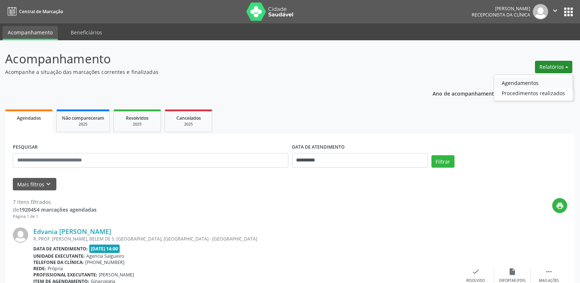  What do you see at coordinates (60, 248) in the screenshot?
I see `b: Data de atendimento:` at bounding box center [60, 248].